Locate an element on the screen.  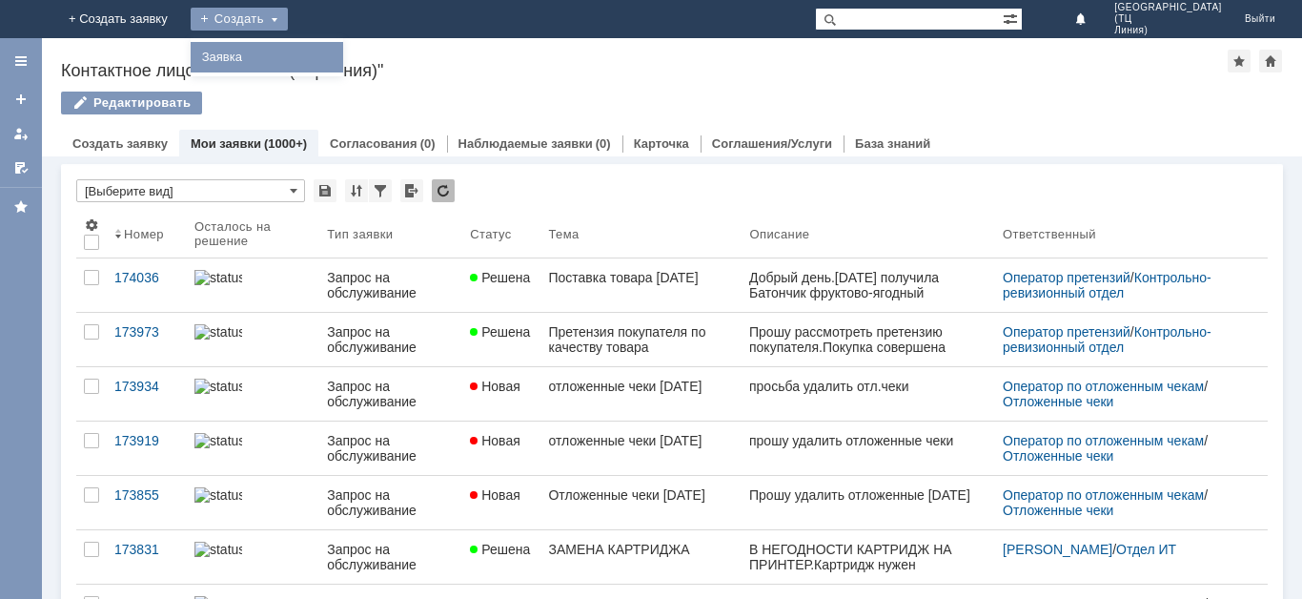
div: 173919 is located at coordinates (147, 440).